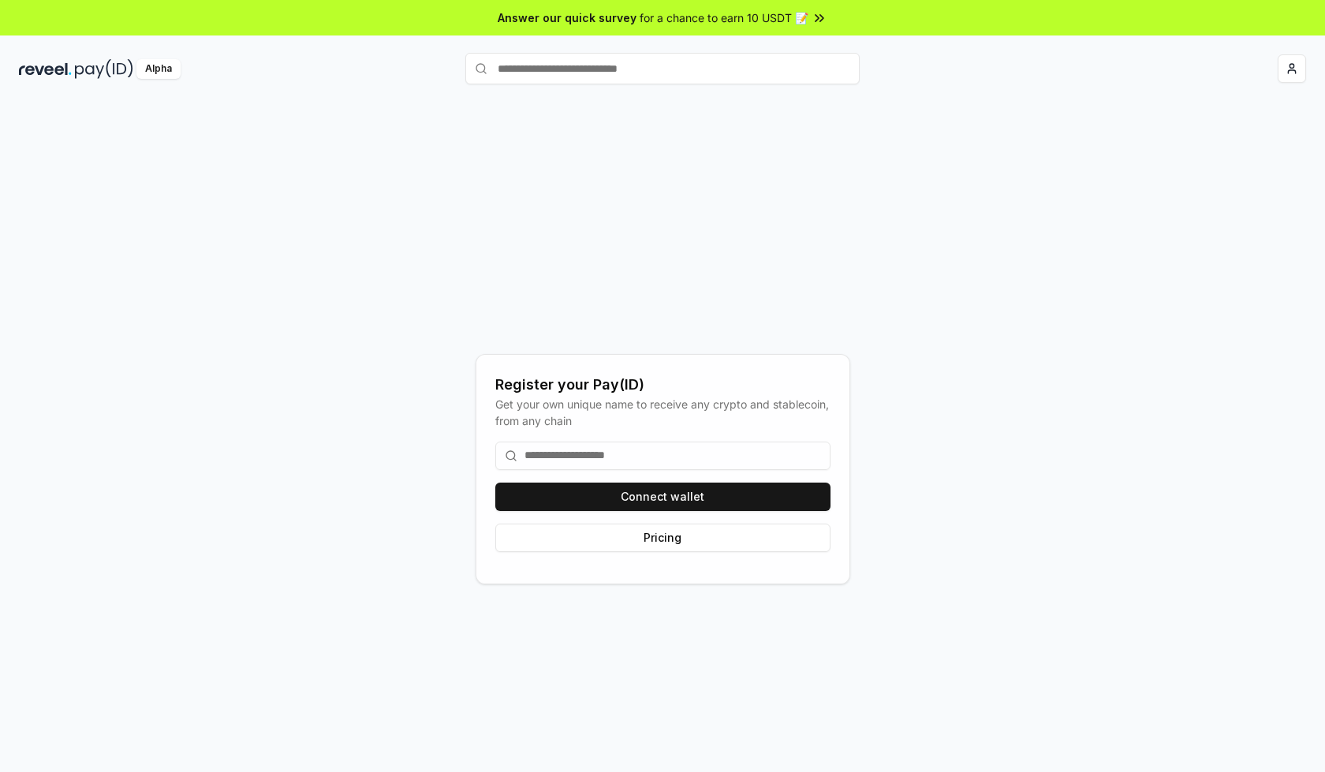  I want to click on button: Pricing, so click(663, 538).